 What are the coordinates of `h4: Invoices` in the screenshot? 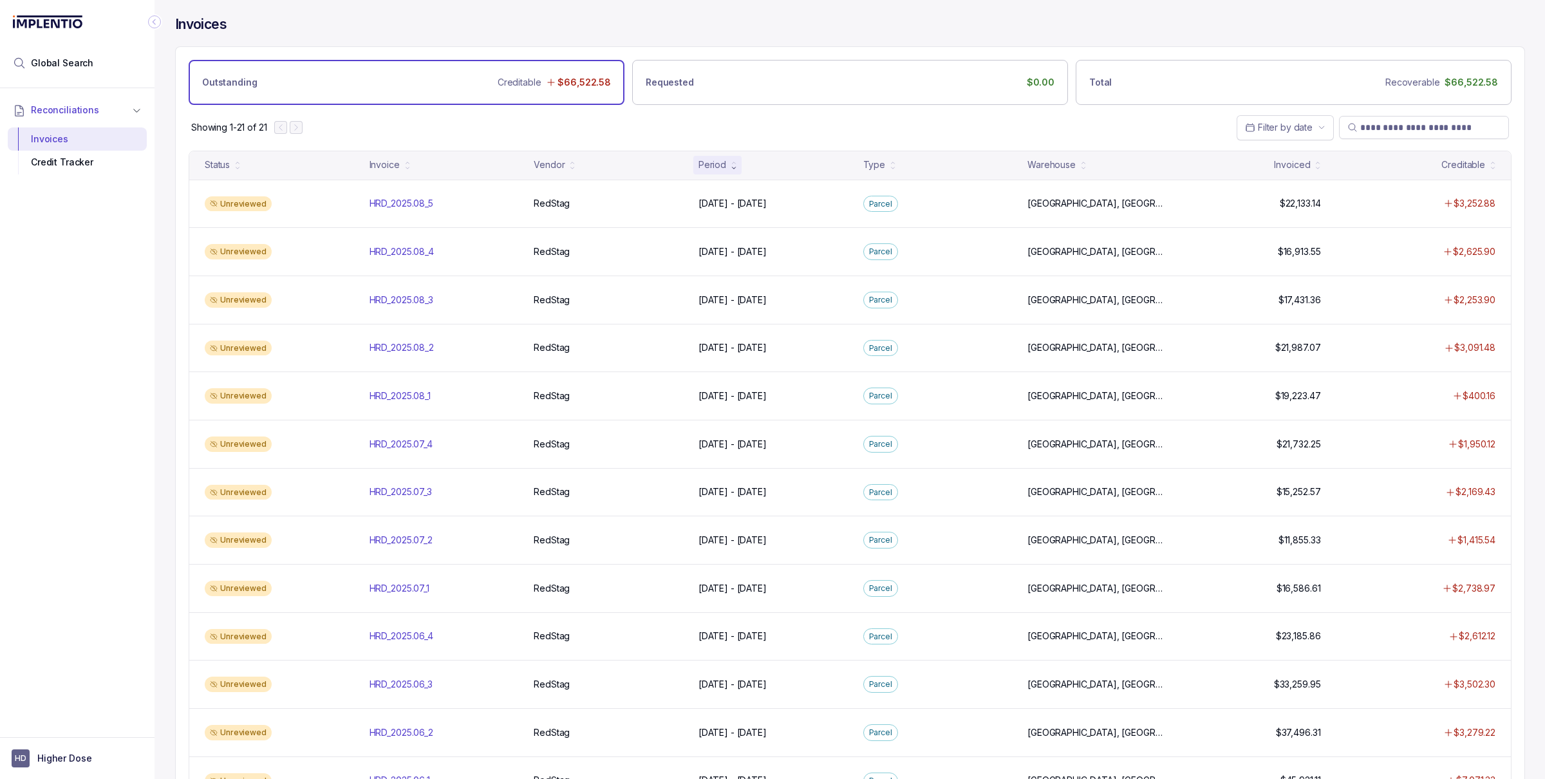 It's located at (201, 24).